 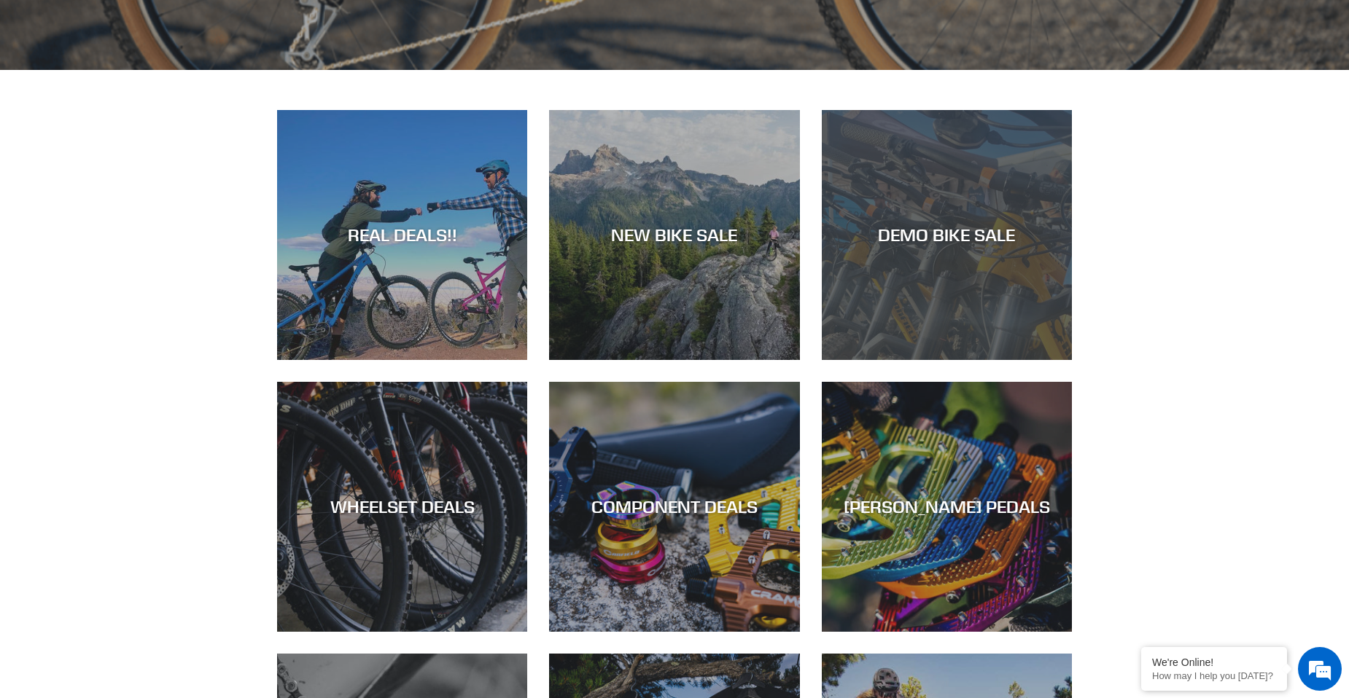 What do you see at coordinates (402, 507) in the screenshot?
I see `a: WHEELSET DEALS` at bounding box center [402, 507].